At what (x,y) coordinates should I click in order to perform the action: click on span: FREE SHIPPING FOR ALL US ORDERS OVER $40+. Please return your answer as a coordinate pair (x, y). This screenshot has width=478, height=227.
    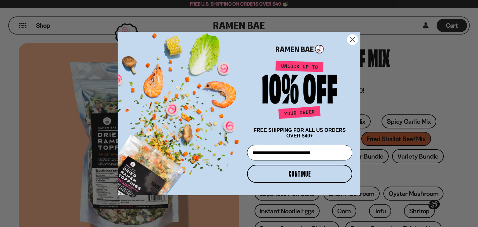
    Looking at the image, I should click on (300, 133).